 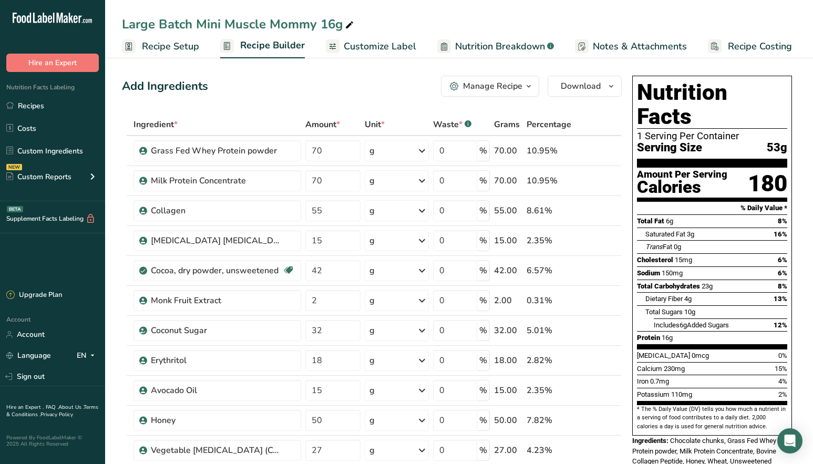 I want to click on span: 16%, so click(x=780, y=234).